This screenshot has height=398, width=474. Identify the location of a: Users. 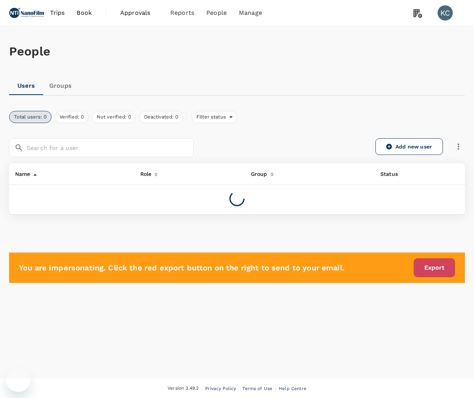
(26, 86).